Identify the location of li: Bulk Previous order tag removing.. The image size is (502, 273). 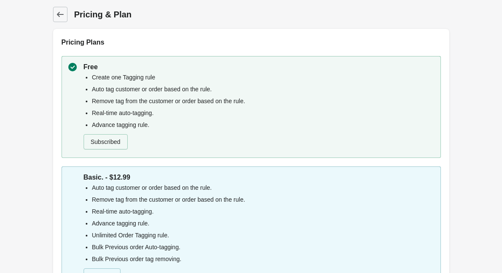
(263, 259).